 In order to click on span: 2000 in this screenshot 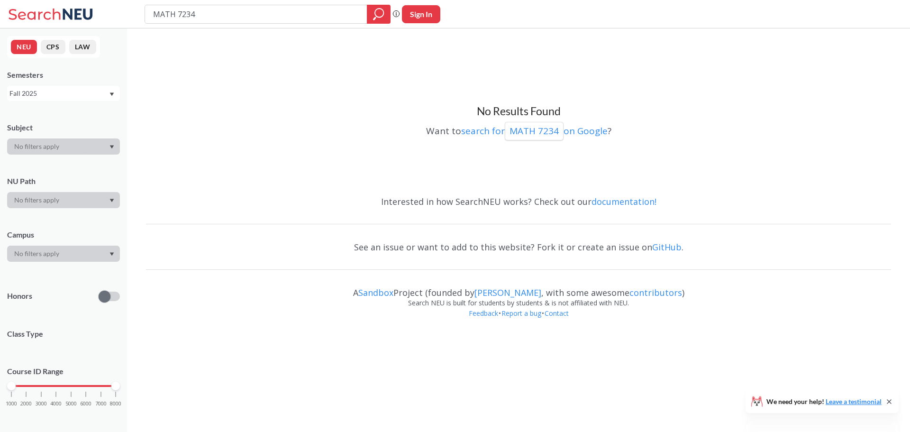, I will do `click(26, 403)`.